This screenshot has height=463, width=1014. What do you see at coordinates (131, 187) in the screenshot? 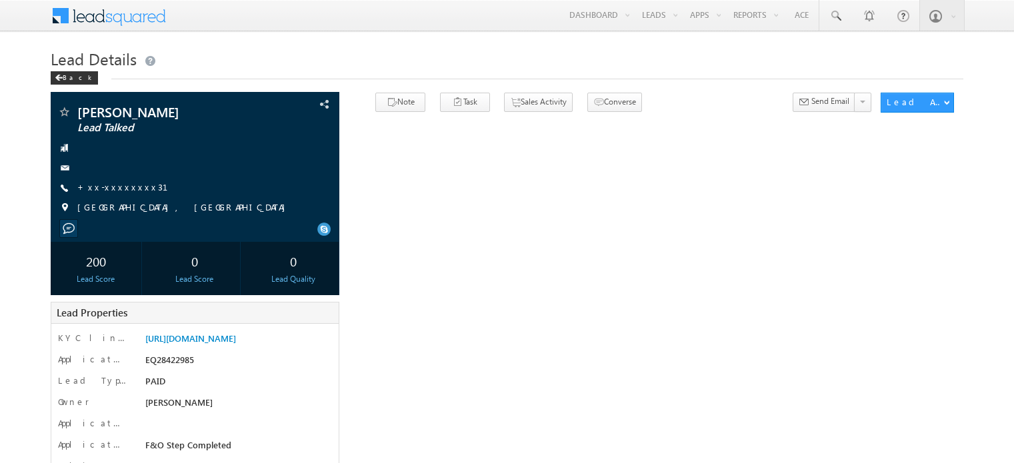
I see `a: +xx-xxxxxxxx31` at bounding box center [131, 187].